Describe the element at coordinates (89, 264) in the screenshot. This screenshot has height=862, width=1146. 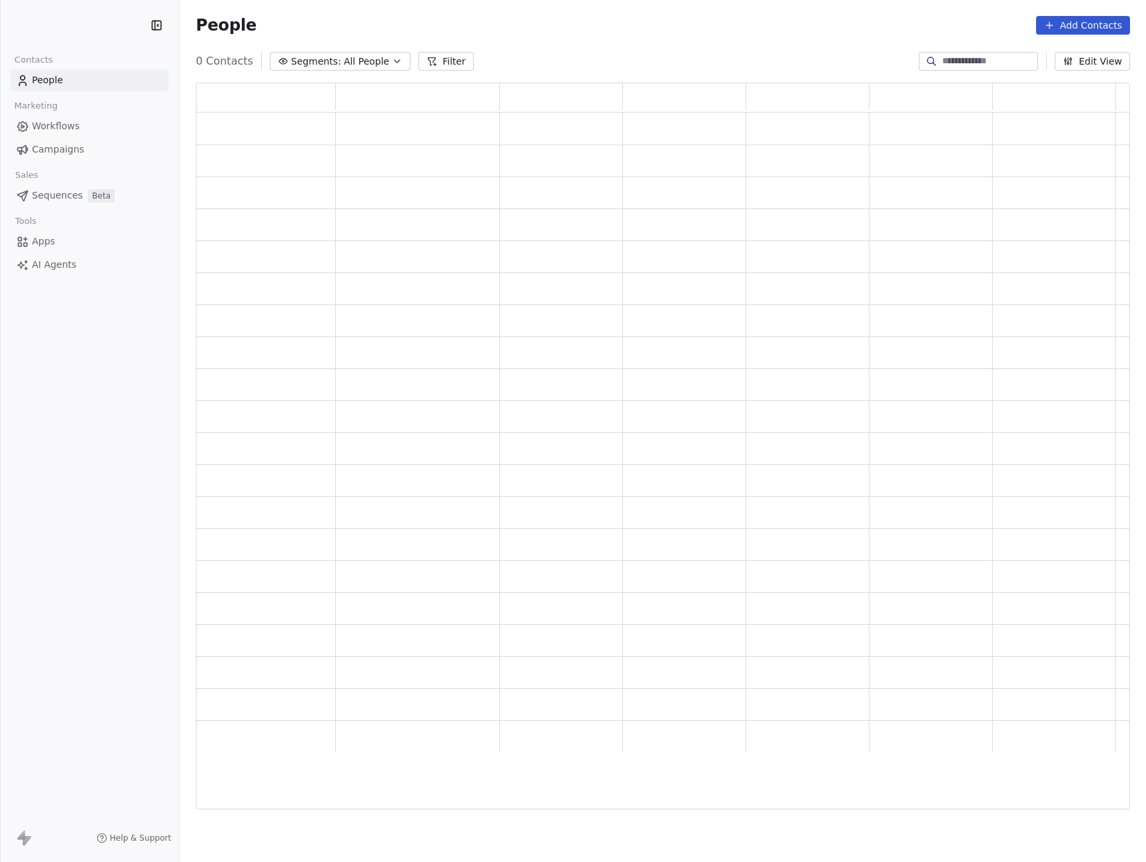
I see `a: AI Agents` at that location.